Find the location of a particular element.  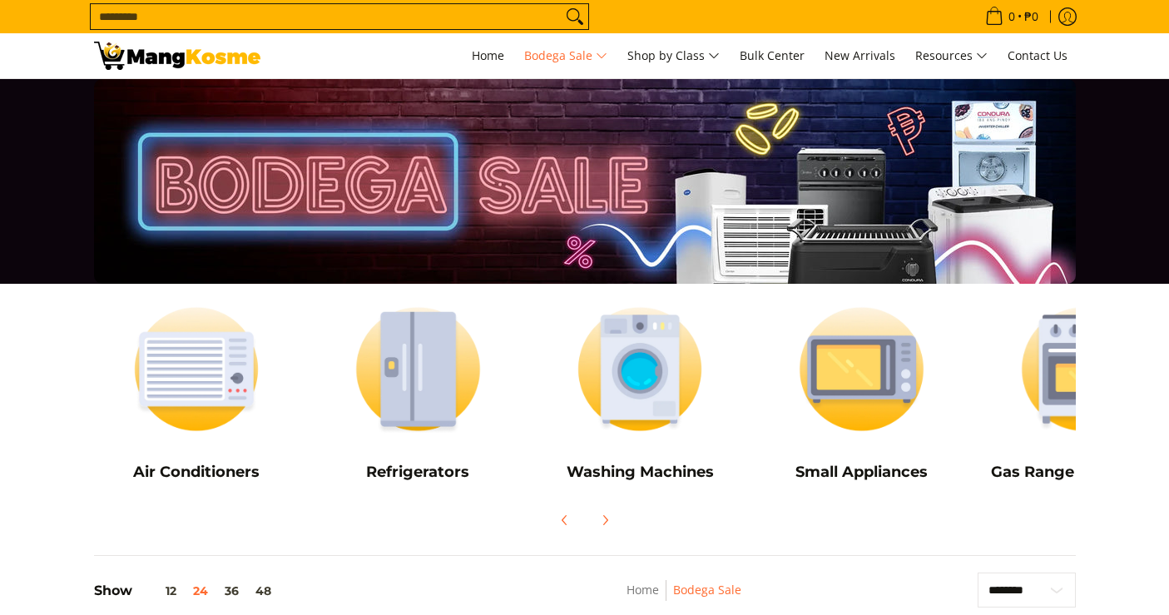

span: 0 is located at coordinates (1011, 17).